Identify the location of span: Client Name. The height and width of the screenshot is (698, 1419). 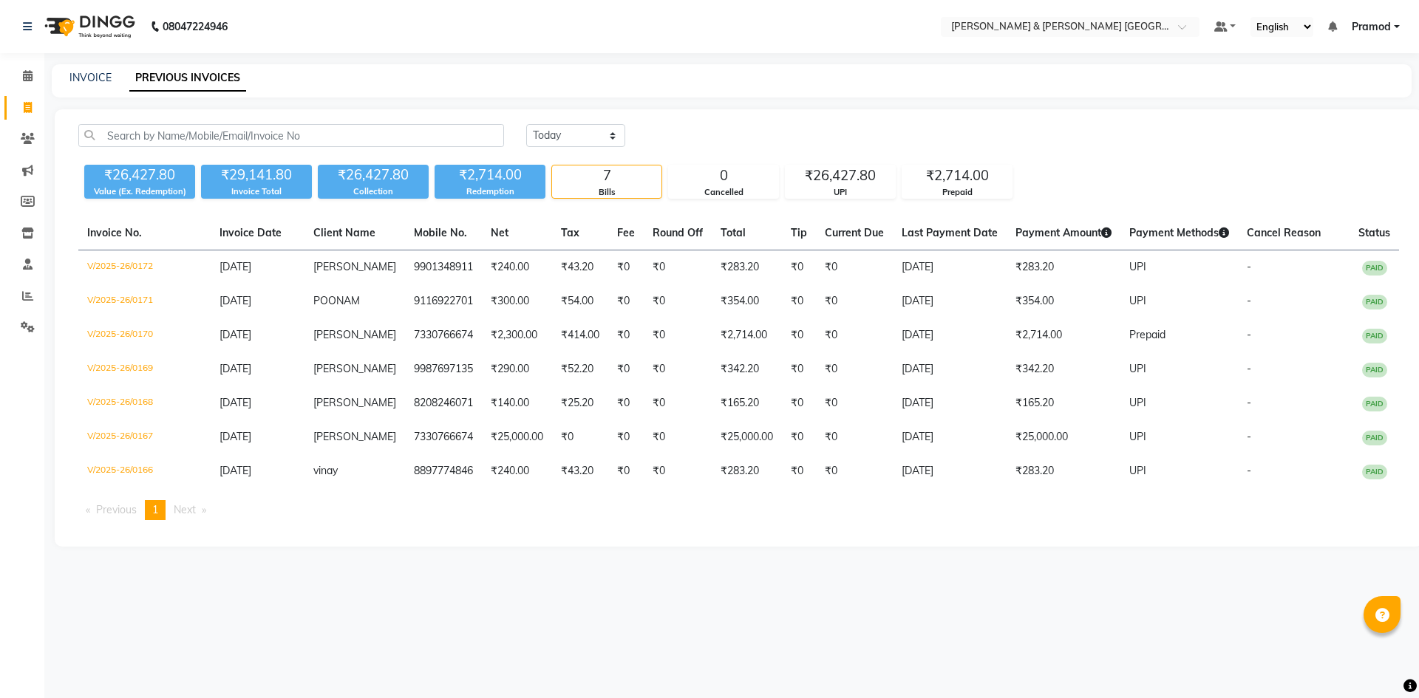
(344, 233).